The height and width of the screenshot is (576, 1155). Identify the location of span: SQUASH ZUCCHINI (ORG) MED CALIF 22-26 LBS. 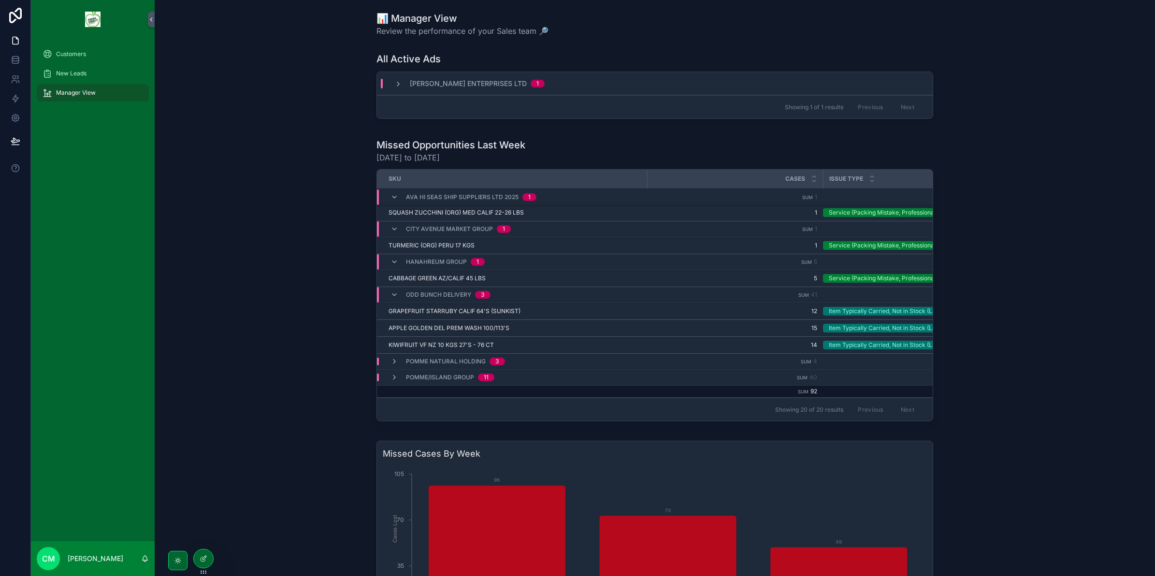
(456, 213).